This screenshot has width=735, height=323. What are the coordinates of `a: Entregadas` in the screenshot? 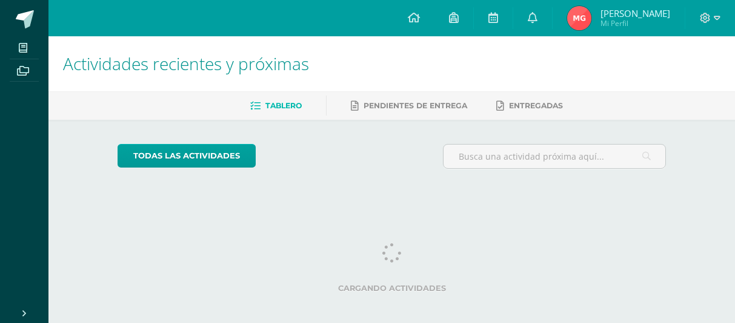 It's located at (529, 106).